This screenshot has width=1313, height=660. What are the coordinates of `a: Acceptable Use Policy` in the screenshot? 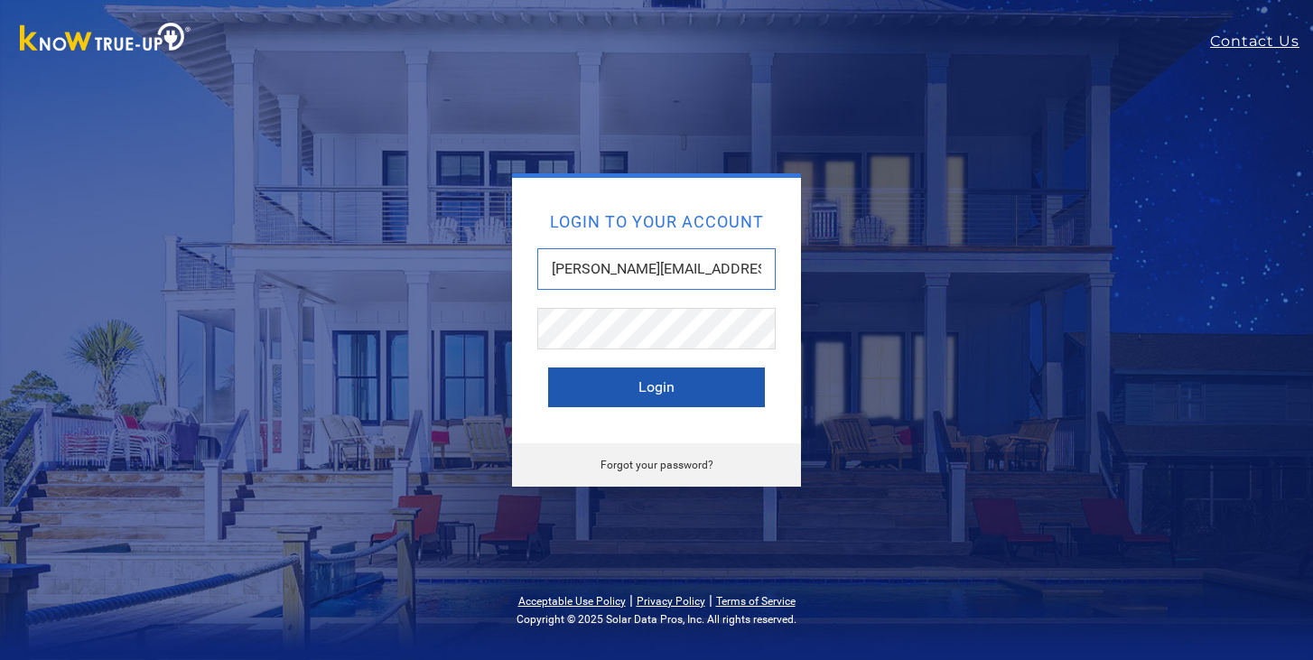 It's located at (572, 601).